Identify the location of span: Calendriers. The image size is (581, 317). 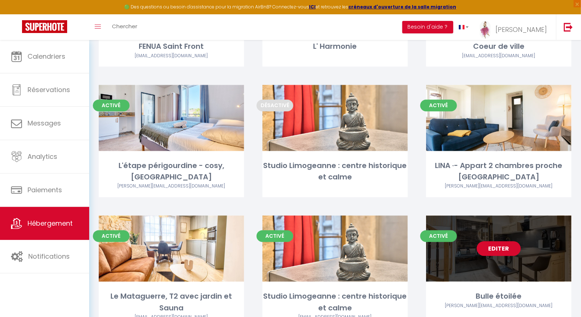
(46, 56).